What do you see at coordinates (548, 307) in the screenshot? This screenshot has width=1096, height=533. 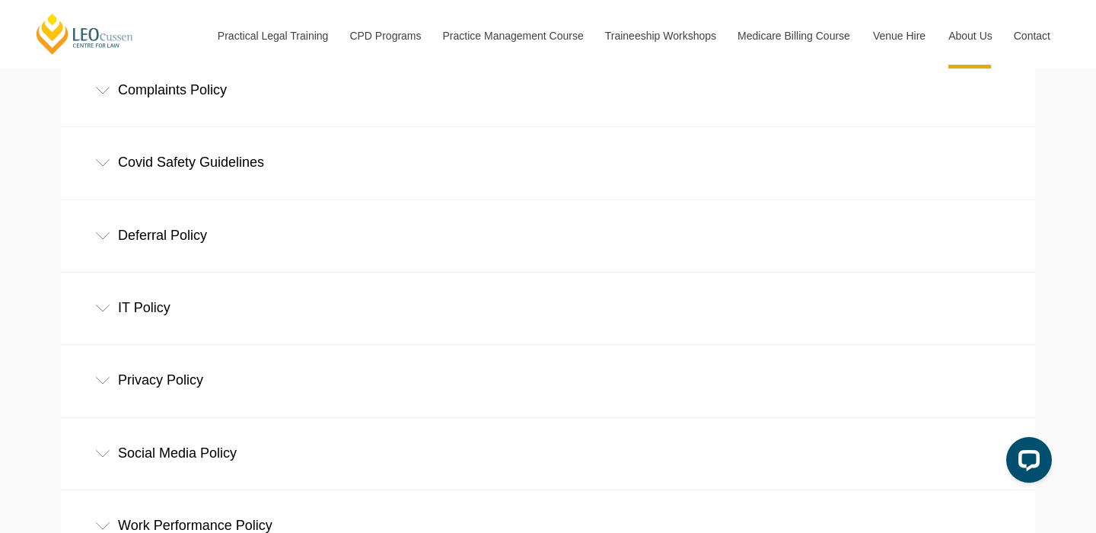 I see `div: IT Policy` at bounding box center [548, 307].